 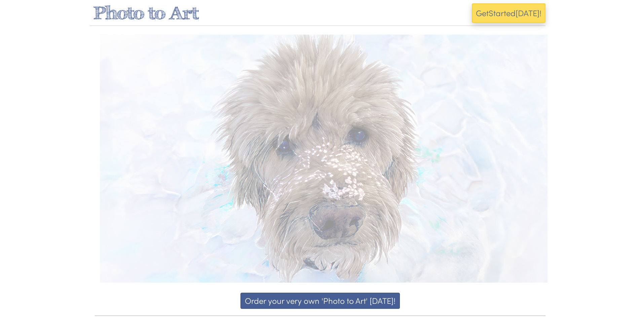 I want to click on span: ed, so click(x=511, y=13).